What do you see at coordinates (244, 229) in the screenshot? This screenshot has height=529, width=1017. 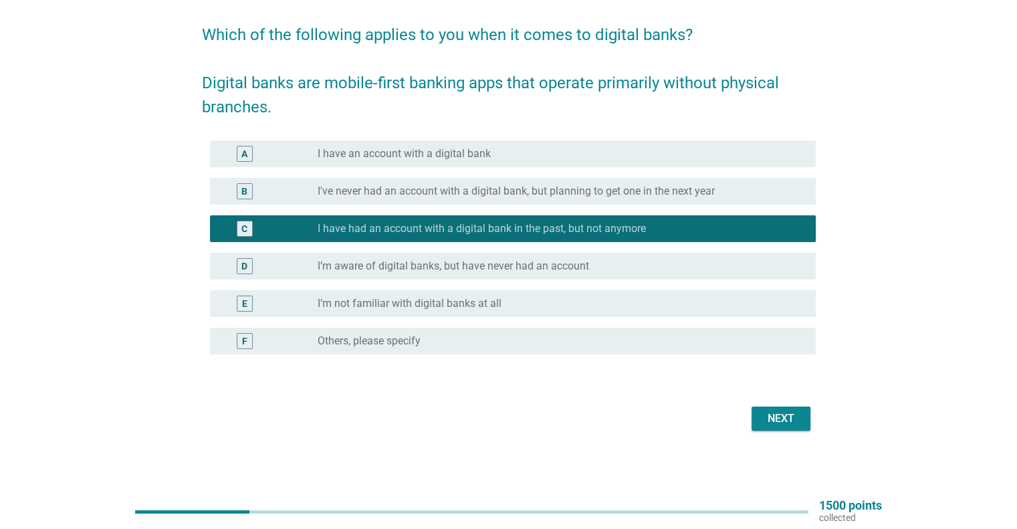 I see `div: C` at bounding box center [244, 229].